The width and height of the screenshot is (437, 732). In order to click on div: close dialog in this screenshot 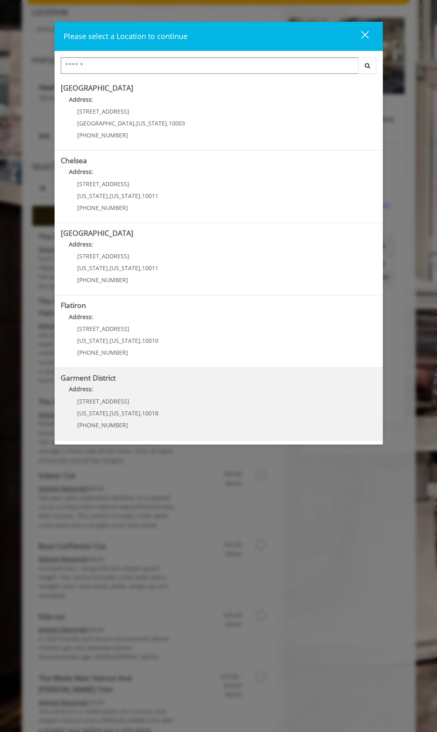, I will do `click(360, 36)`.